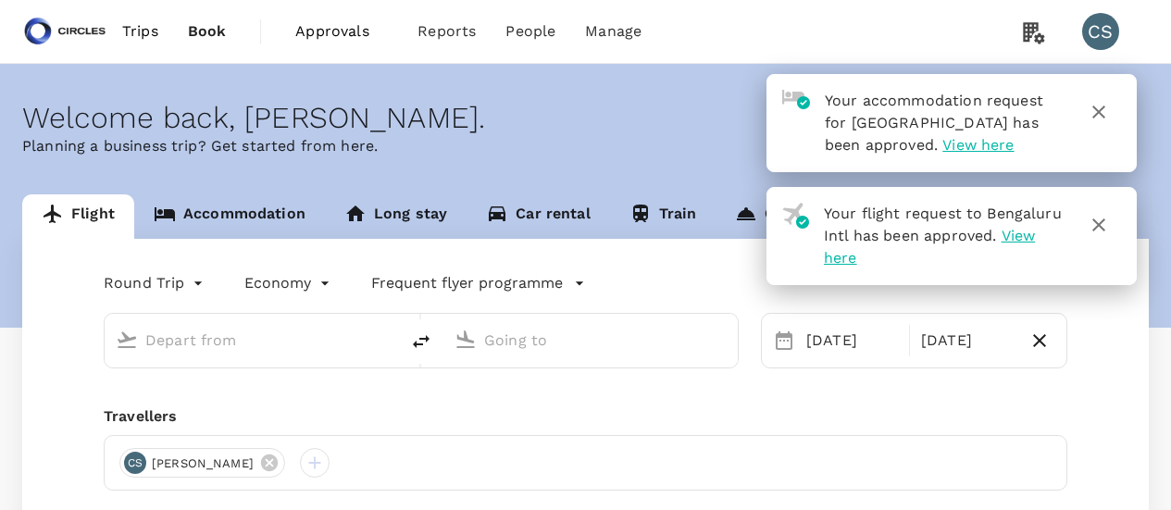 The width and height of the screenshot is (1171, 510). Describe the element at coordinates (207, 31) in the screenshot. I see `span: Book` at that location.